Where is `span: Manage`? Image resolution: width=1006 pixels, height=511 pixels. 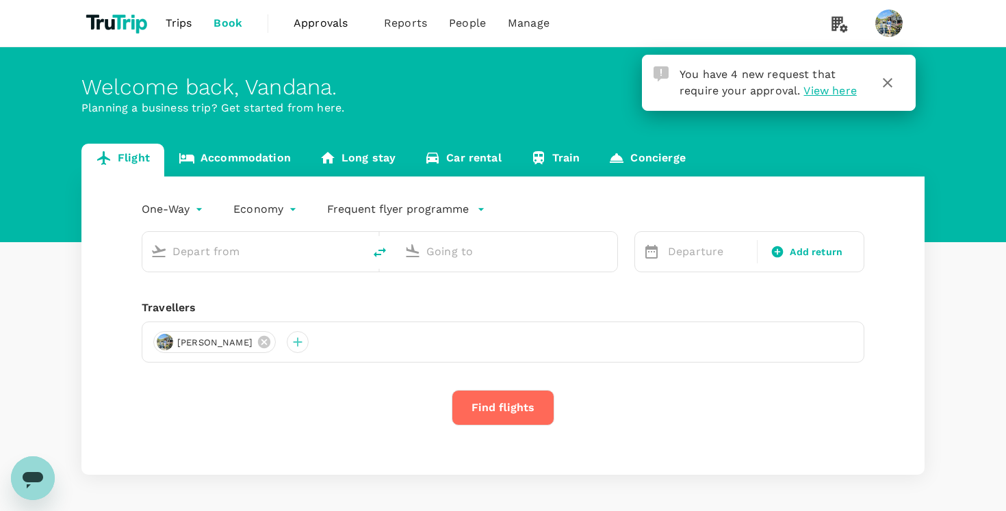 span: Manage is located at coordinates (528, 23).